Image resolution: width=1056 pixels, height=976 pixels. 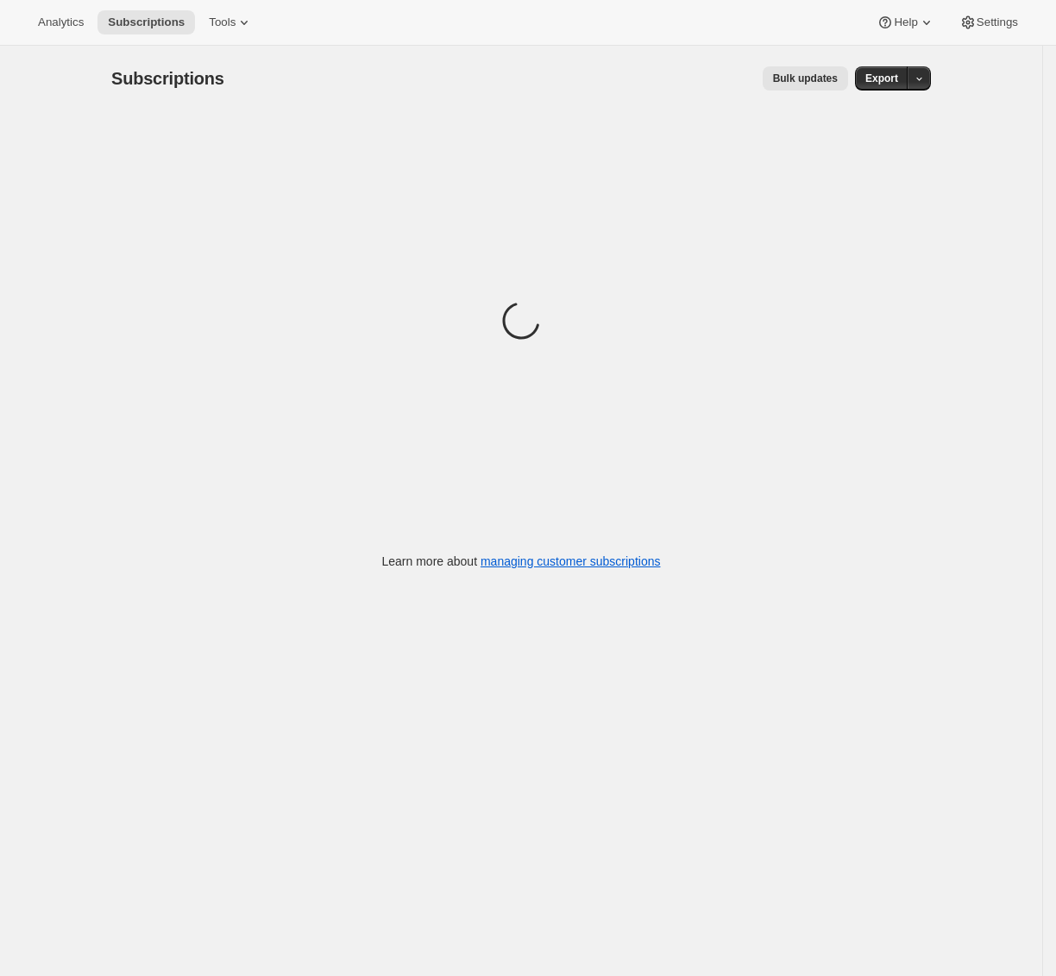 I want to click on span: Settings, so click(x=997, y=22).